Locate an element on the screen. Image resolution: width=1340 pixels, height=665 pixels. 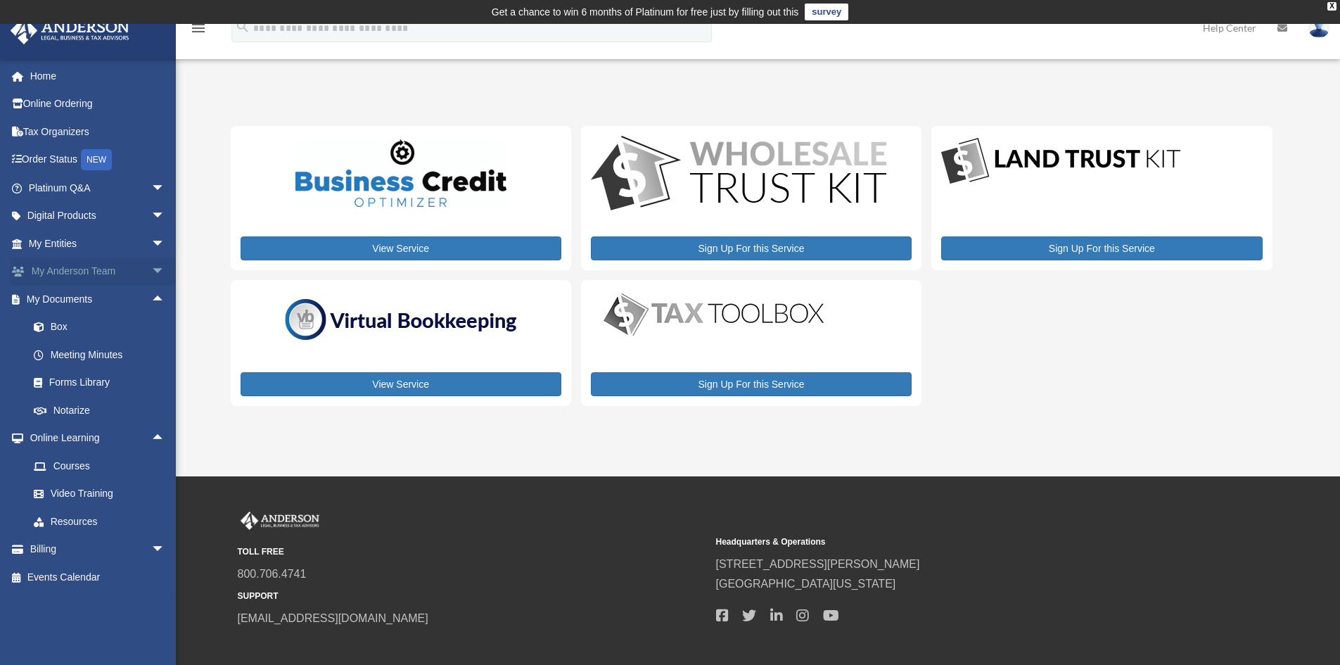
img: LandTrust_lgo-1.jpg is located at coordinates (1061, 161).